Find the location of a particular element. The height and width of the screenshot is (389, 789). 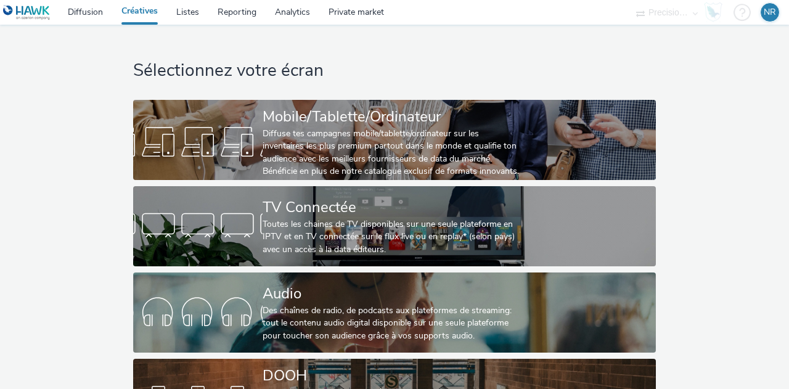

div: Diffuse tes campagnes mobile/tablette/ordinateur sur les inventaires les plus premium partout dan... is located at coordinates (392, 153).